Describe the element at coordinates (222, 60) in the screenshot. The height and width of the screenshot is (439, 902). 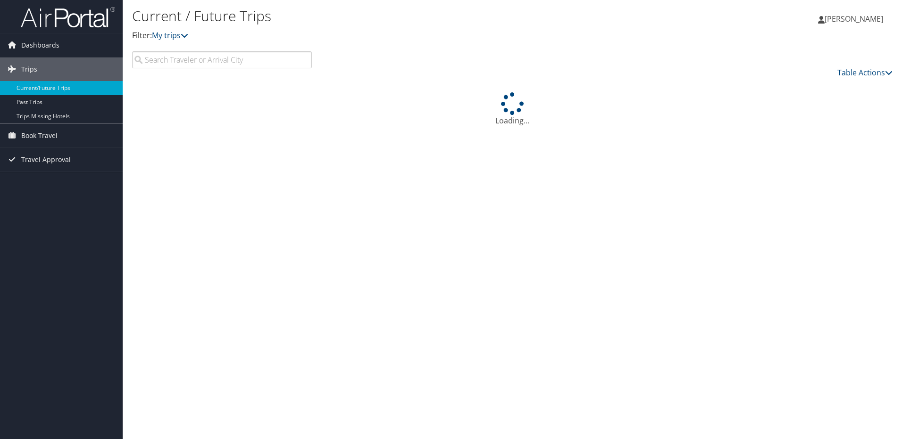
I see `input: Search Traveler or Arrival City` at that location.